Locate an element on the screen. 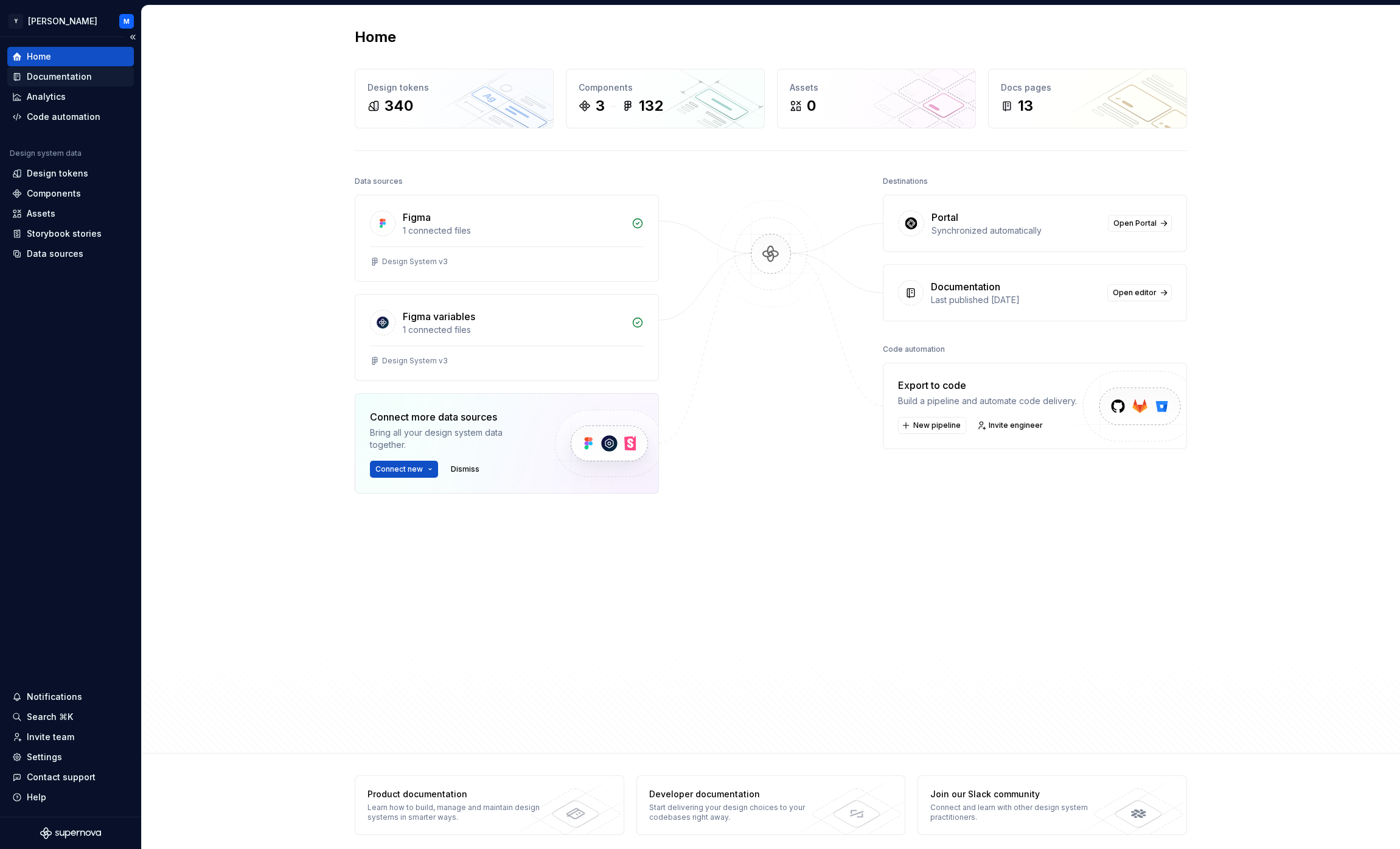  button: New pipeline is located at coordinates (932, 425).